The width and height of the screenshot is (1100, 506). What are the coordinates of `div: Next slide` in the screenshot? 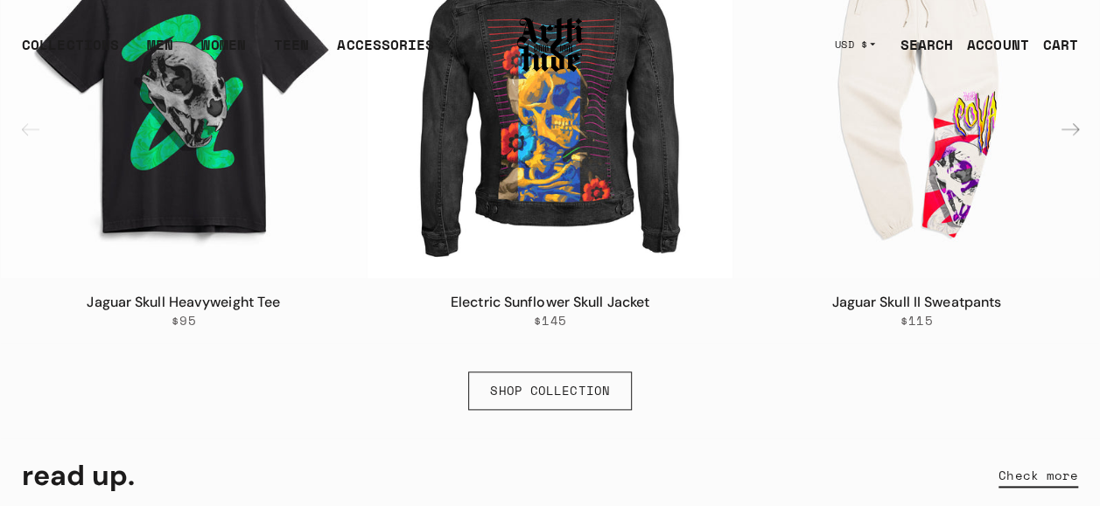 It's located at (1070, 129).